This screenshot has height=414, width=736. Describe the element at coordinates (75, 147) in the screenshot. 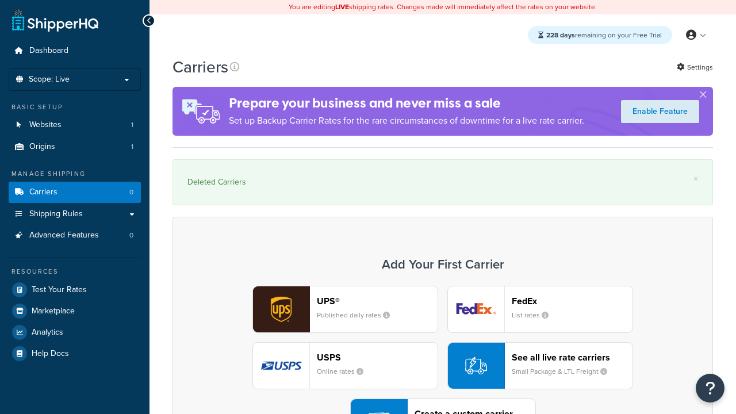

I see `a: Origins 1` at that location.